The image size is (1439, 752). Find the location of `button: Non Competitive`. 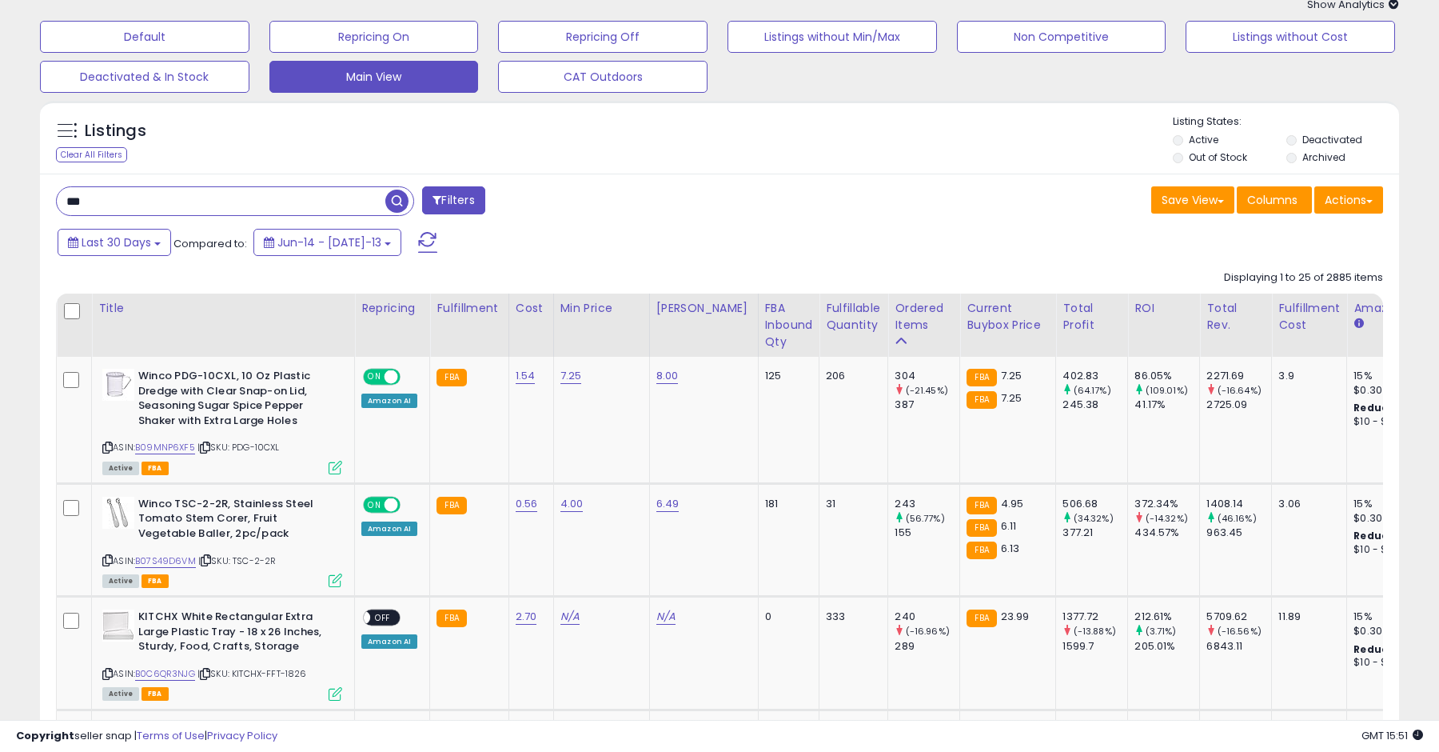

button: Non Competitive is located at coordinates (1062, 37).